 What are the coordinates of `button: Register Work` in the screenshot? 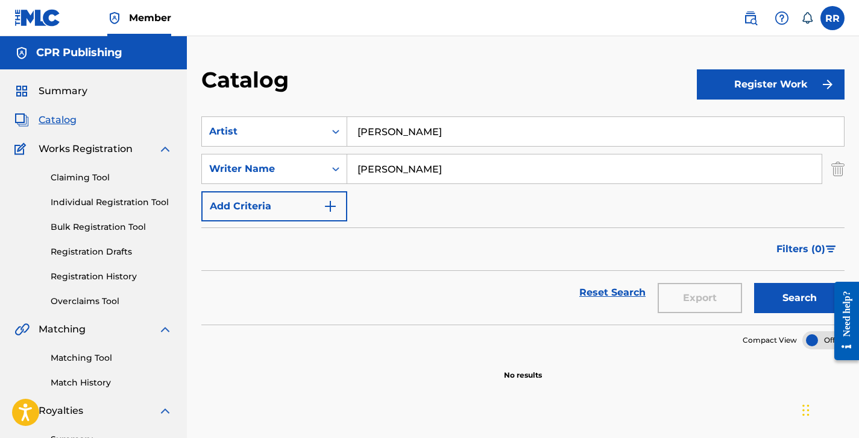 It's located at (770, 84).